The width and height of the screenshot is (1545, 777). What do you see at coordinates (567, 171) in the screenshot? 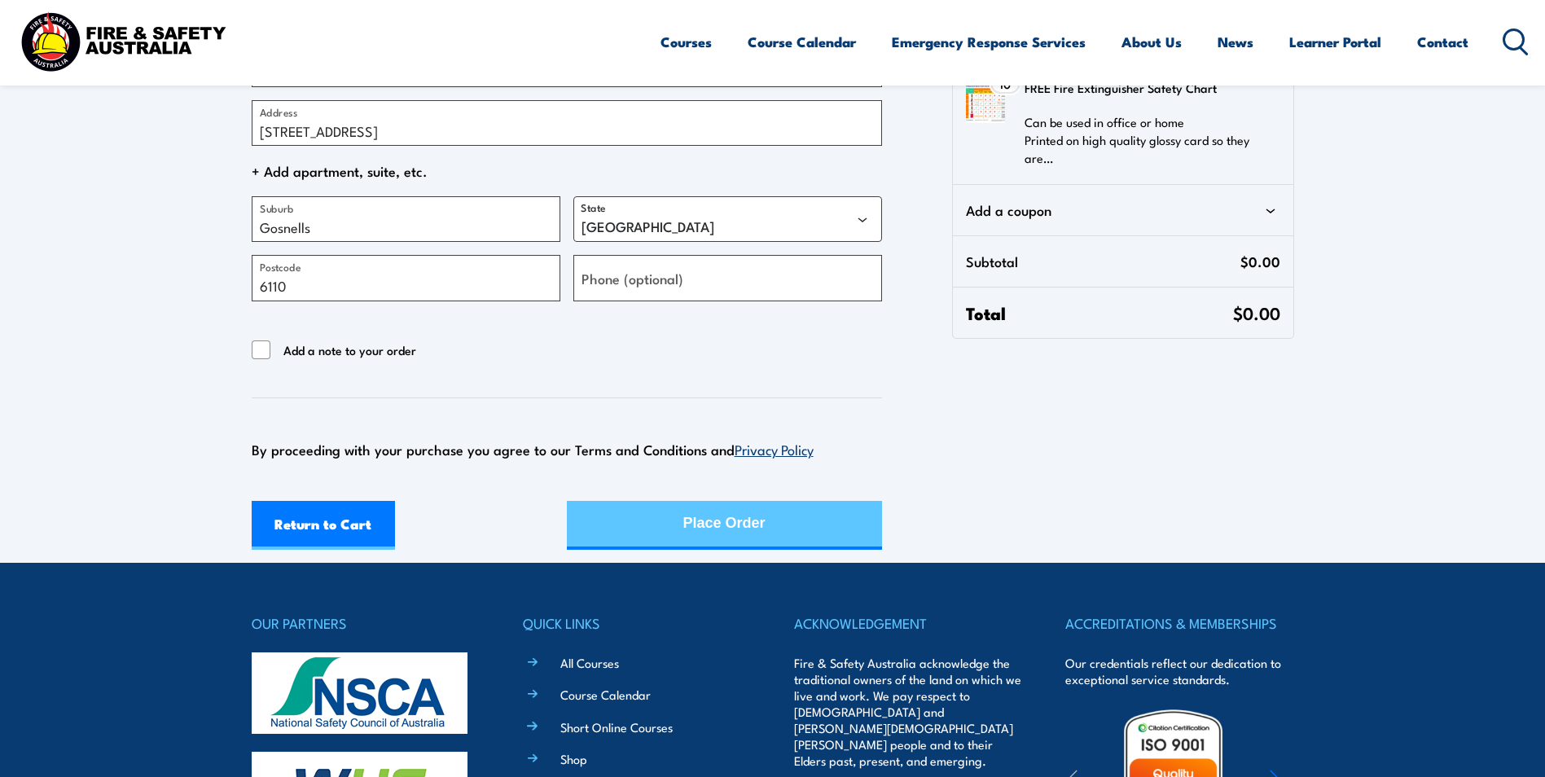
I see `span: + Add apartment, suite, etc.` at bounding box center [567, 171].